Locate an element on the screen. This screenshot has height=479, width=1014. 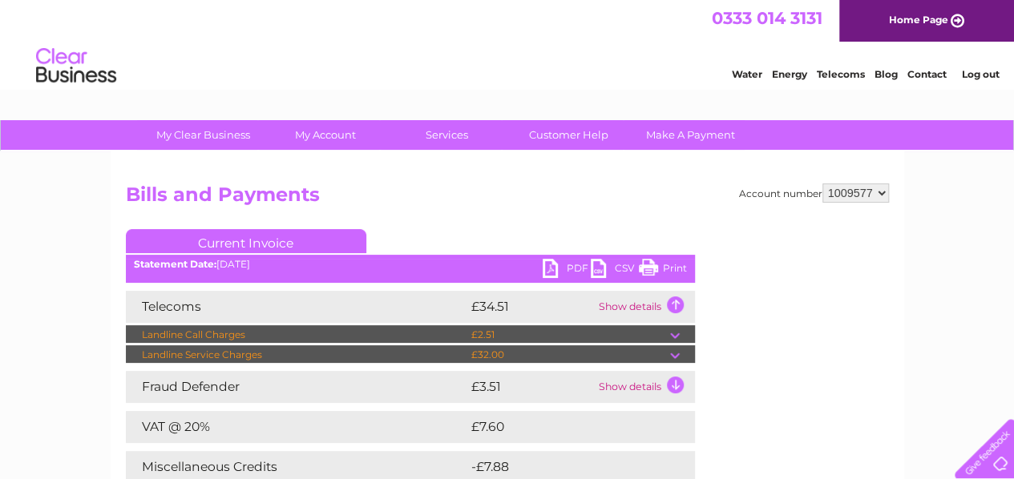
td: £34.51 is located at coordinates (531, 307).